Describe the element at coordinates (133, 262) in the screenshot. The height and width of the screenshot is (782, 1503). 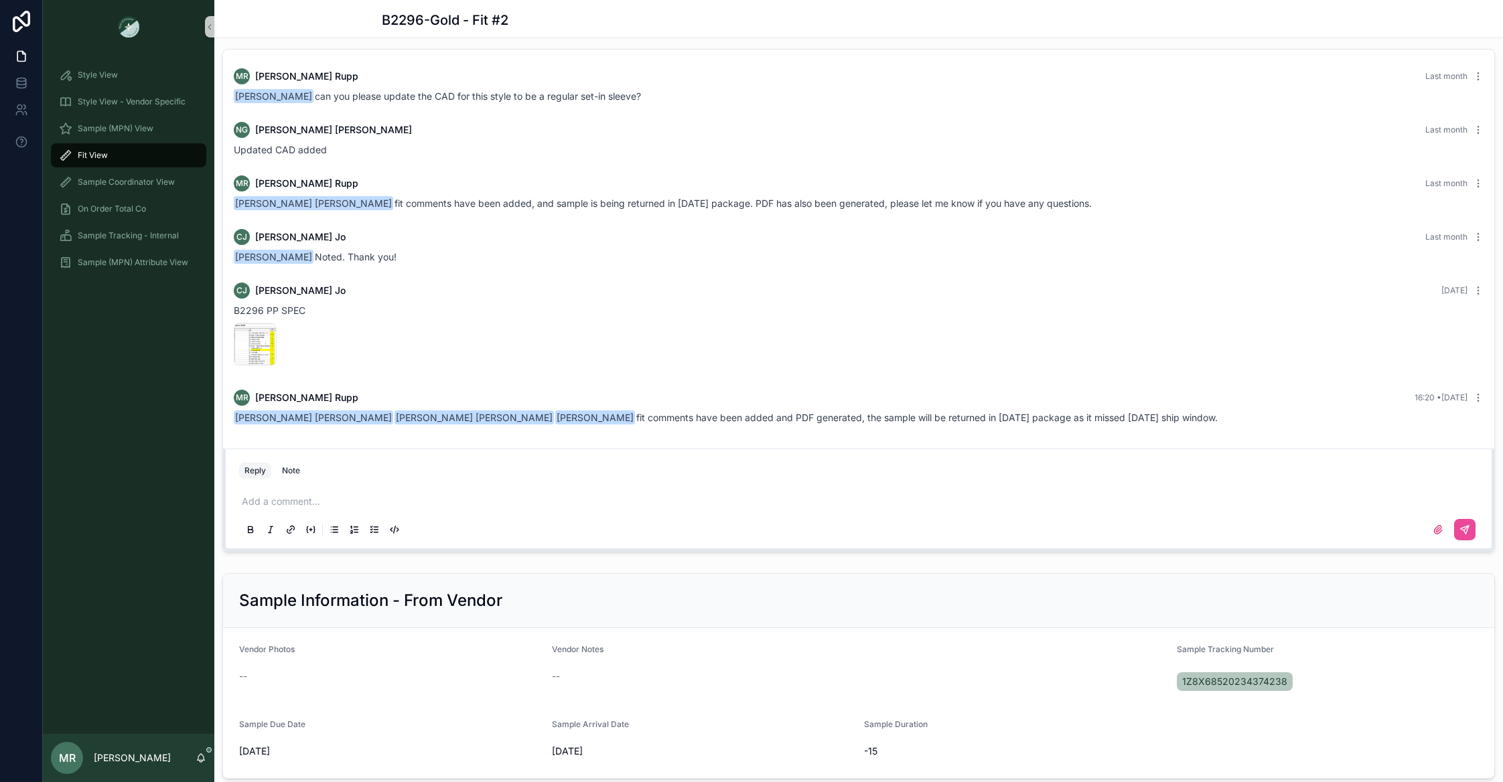
I see `span: Sample (MPN) Attribute View` at that location.